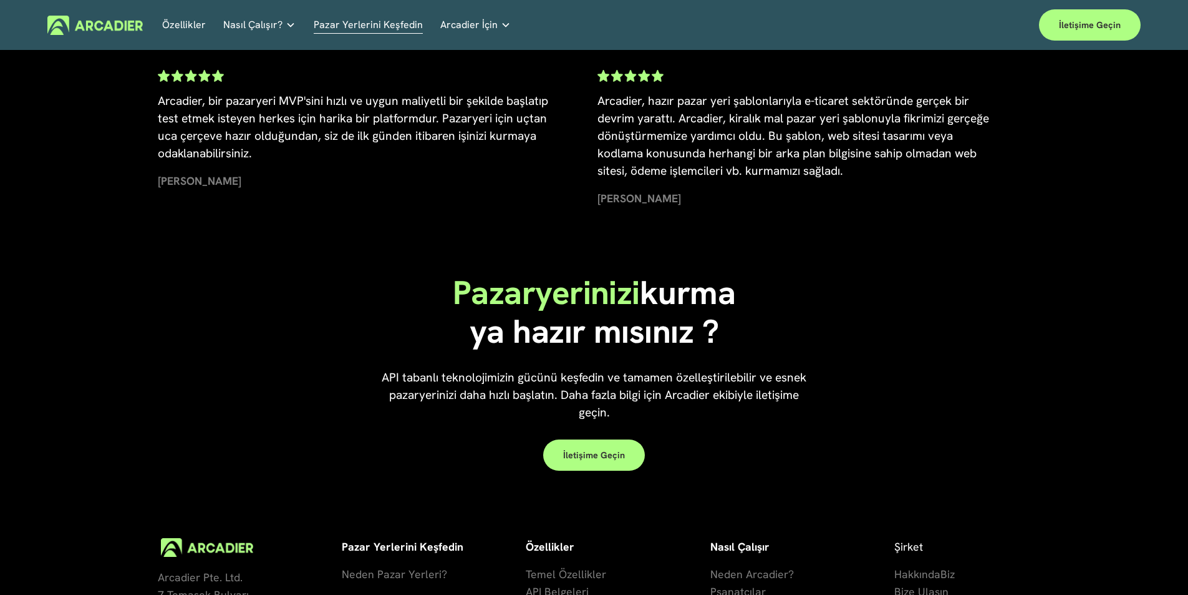  I want to click on font: Şirket, so click(909, 546).